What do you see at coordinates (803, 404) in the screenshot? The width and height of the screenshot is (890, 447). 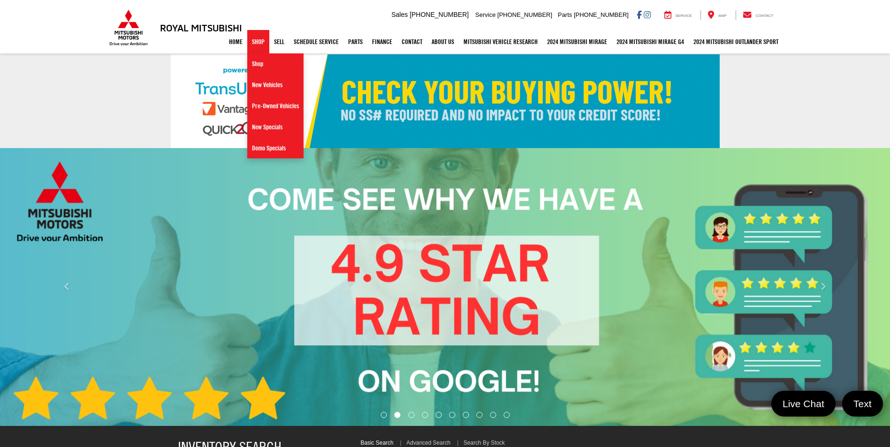 I see `span: Live Chat` at bounding box center [803, 404].